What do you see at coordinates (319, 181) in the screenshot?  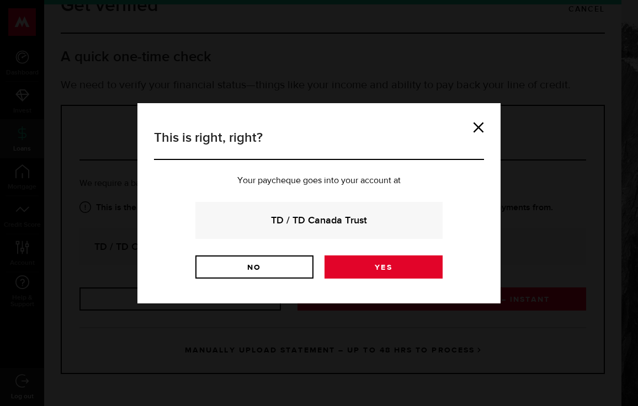 I see `p: Your paycheque goes into your account at` at bounding box center [319, 181].